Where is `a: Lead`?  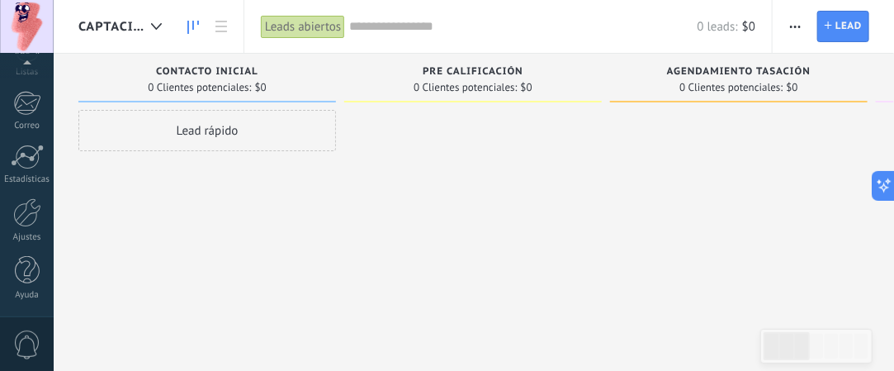
a: Lead is located at coordinates (843, 26).